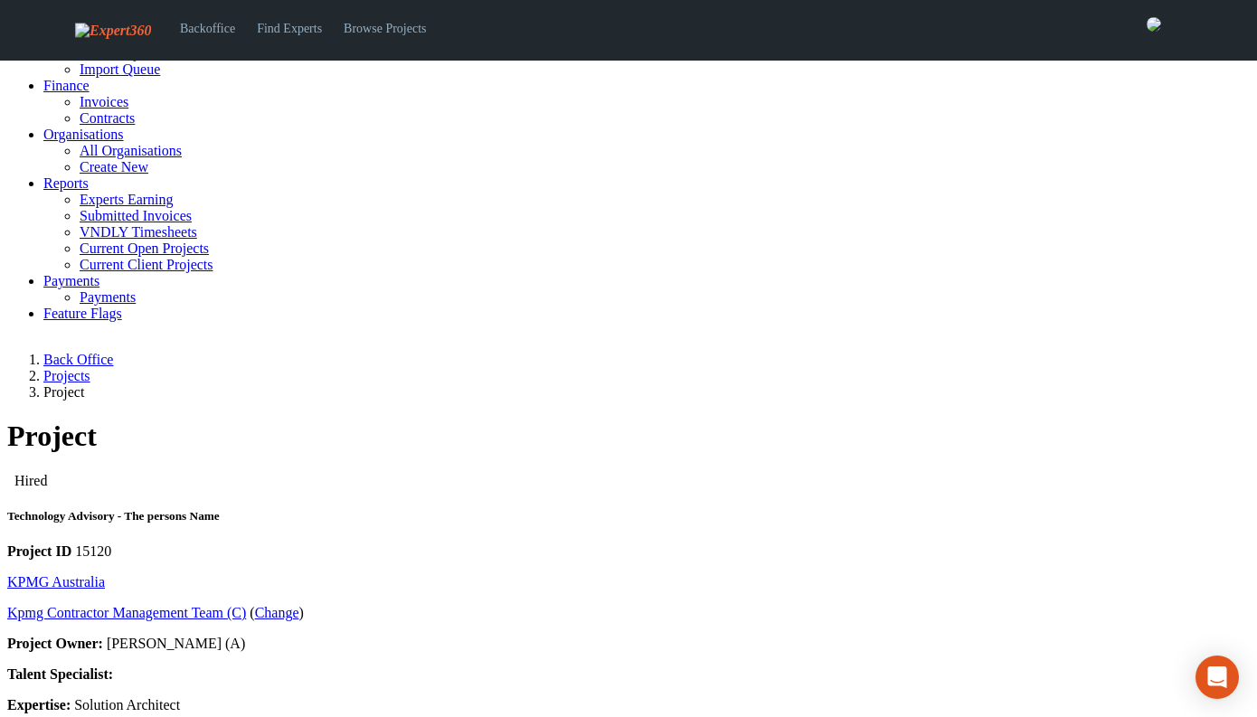  I want to click on span: Organisations, so click(83, 134).